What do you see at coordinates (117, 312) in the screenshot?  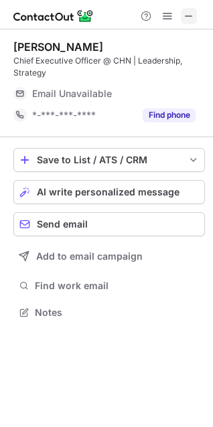 I see `span: Notes` at bounding box center [117, 312].